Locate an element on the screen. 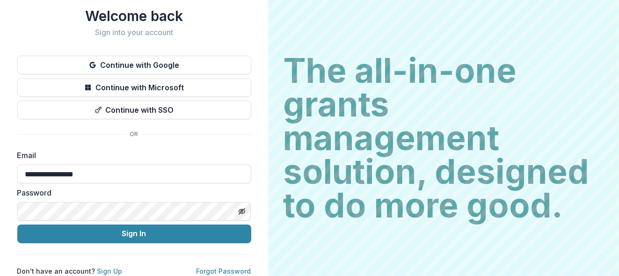  button: Toggle password visibility is located at coordinates (242, 211).